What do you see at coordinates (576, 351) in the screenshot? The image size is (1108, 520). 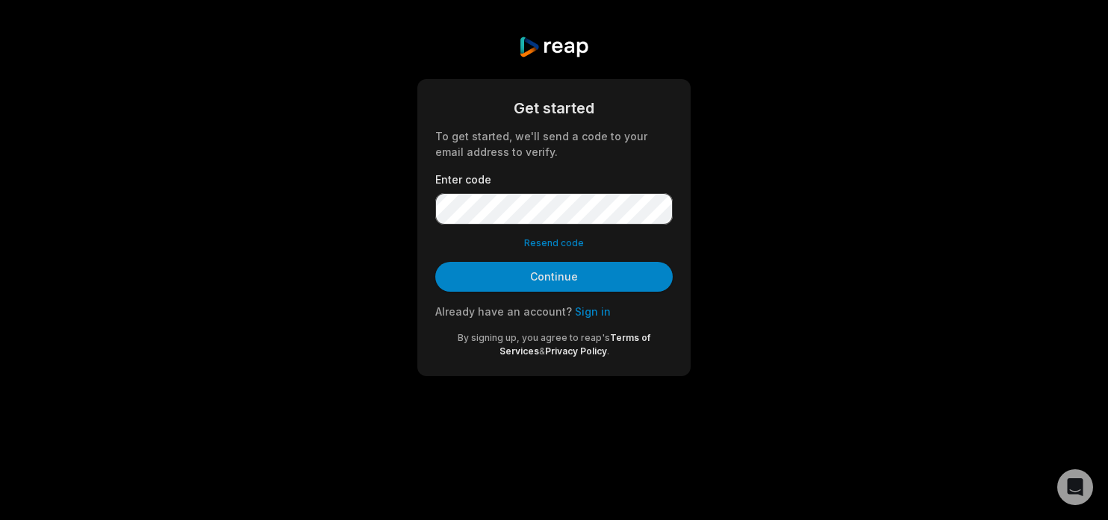 I see `a: Privacy Policy` at bounding box center [576, 351].